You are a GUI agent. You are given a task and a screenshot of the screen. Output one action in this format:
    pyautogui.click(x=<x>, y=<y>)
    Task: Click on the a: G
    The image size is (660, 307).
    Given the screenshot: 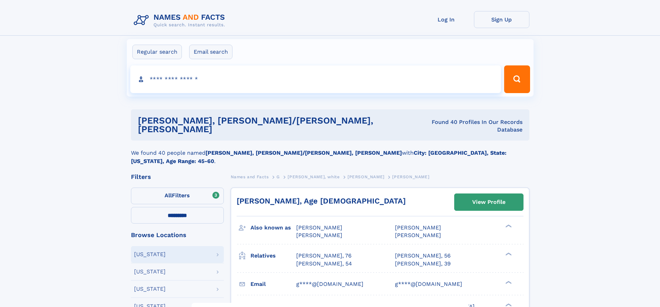 What is the action you would take?
    pyautogui.click(x=278, y=177)
    